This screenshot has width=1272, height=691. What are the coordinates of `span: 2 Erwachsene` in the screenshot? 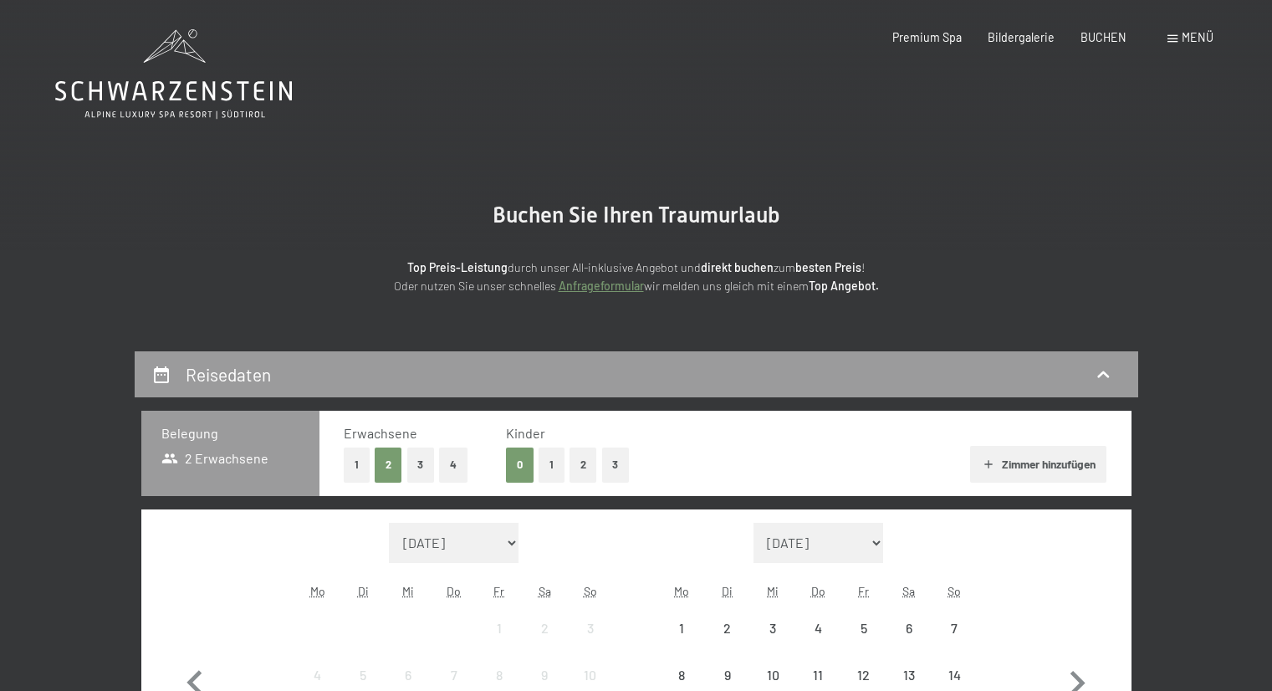 It's located at (215, 458).